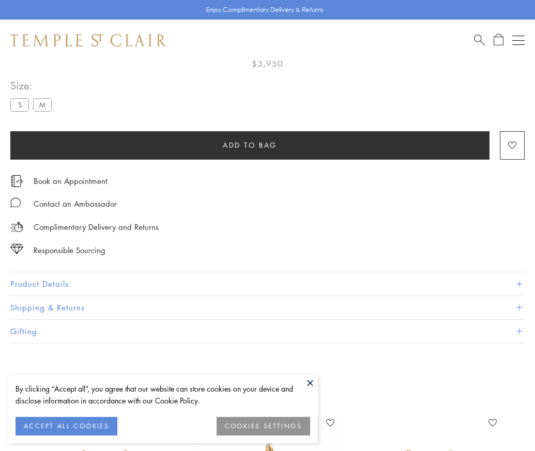 This screenshot has height=451, width=535. I want to click on div: Responsible Sourcing, so click(69, 250).